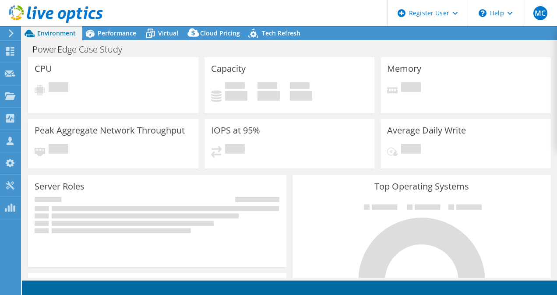 The height and width of the screenshot is (295, 557). I want to click on svg: \n, so click(483, 13).